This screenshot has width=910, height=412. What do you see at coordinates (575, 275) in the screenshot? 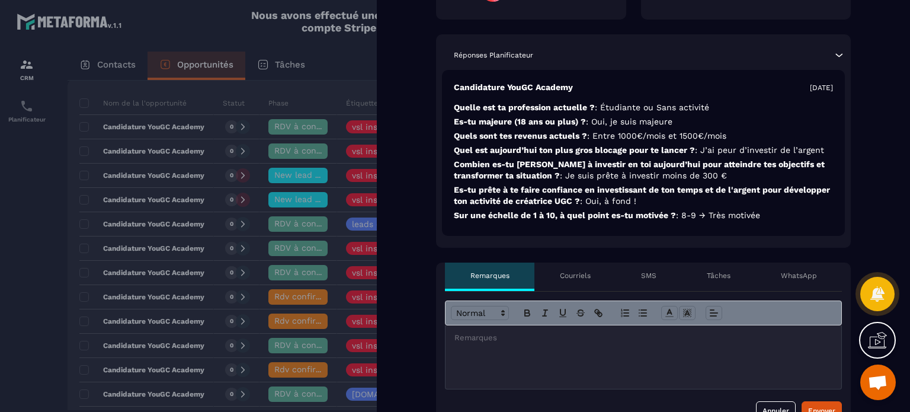
I see `p: Courriels` at bounding box center [575, 275].